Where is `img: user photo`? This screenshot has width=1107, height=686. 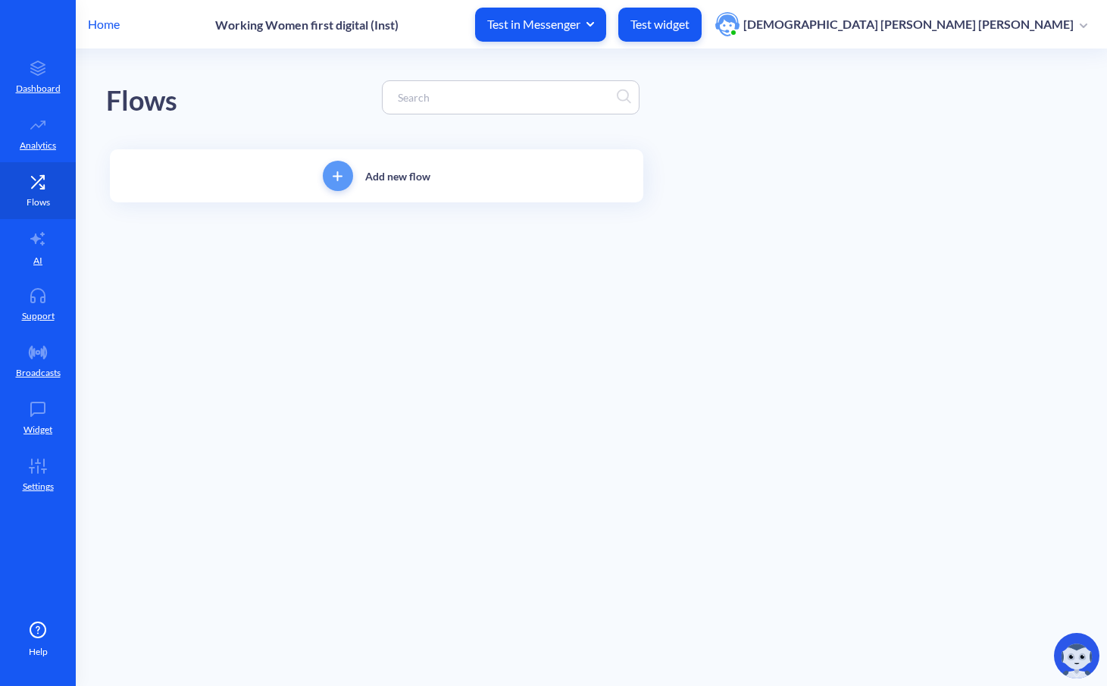
img: user photo is located at coordinates (727, 24).